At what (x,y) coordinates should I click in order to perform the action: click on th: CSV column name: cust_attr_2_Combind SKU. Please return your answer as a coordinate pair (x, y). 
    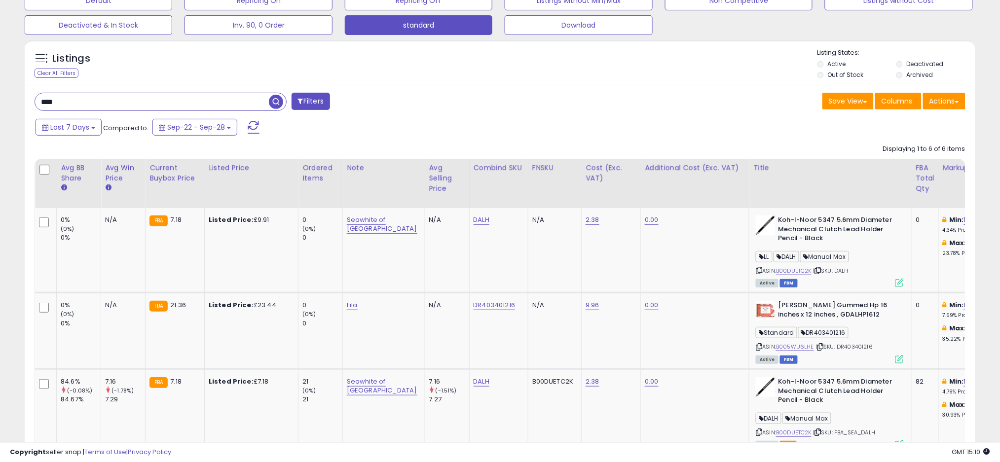
    Looking at the image, I should click on (498, 184).